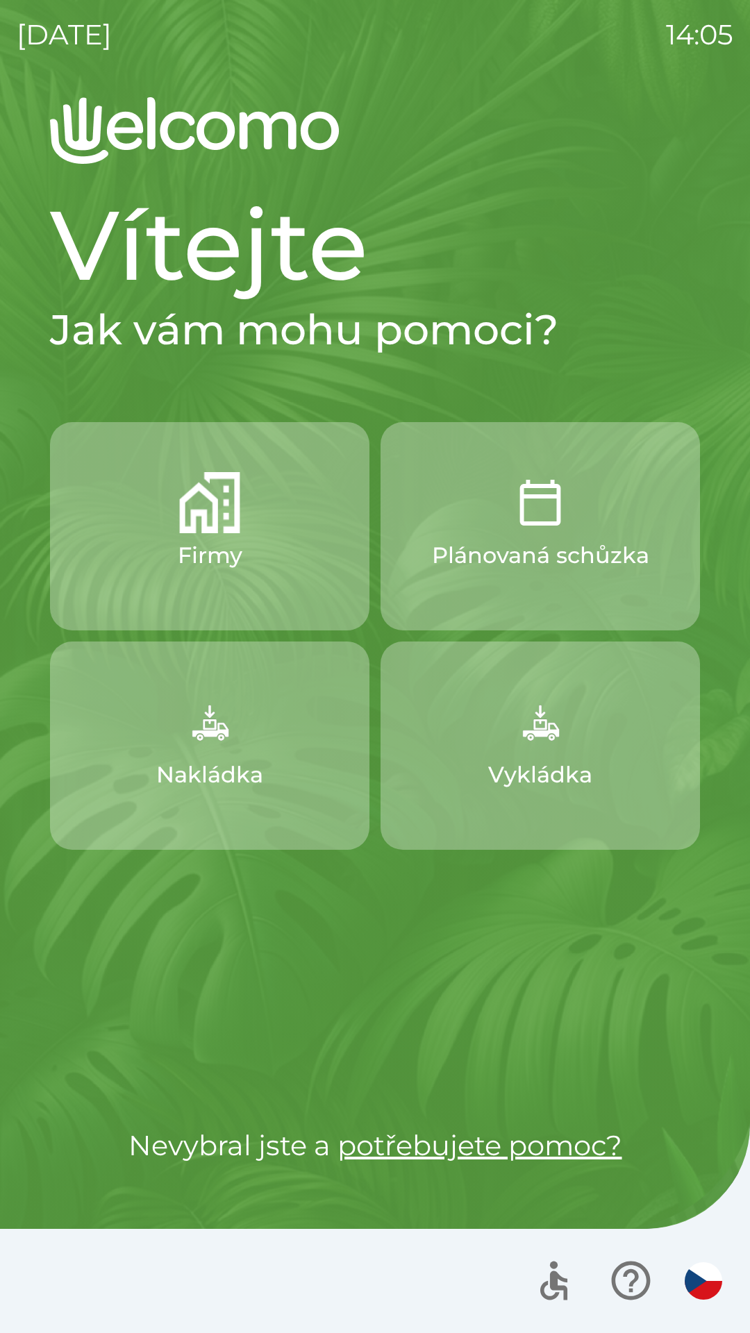 Image resolution: width=750 pixels, height=1333 pixels. What do you see at coordinates (210, 722) in the screenshot?
I see `img: f13ba18a-b211-450c-abe6-f0da78179e0f.png` at bounding box center [210, 722].